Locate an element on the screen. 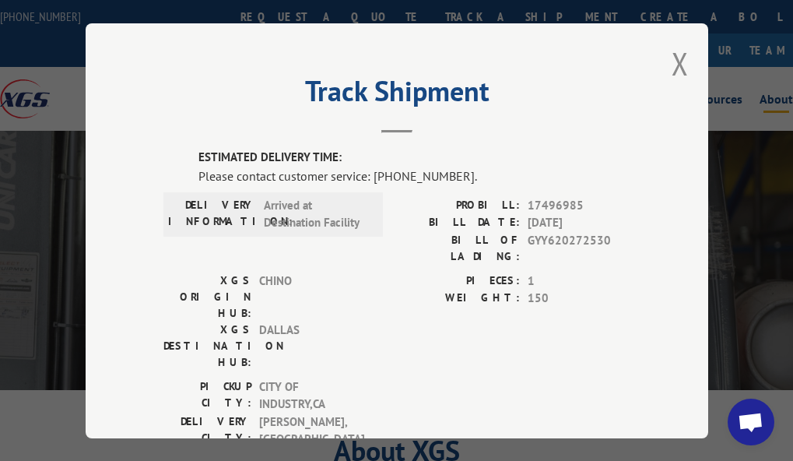 The image size is (793, 461). label: WEIGHT: is located at coordinates (458, 298).